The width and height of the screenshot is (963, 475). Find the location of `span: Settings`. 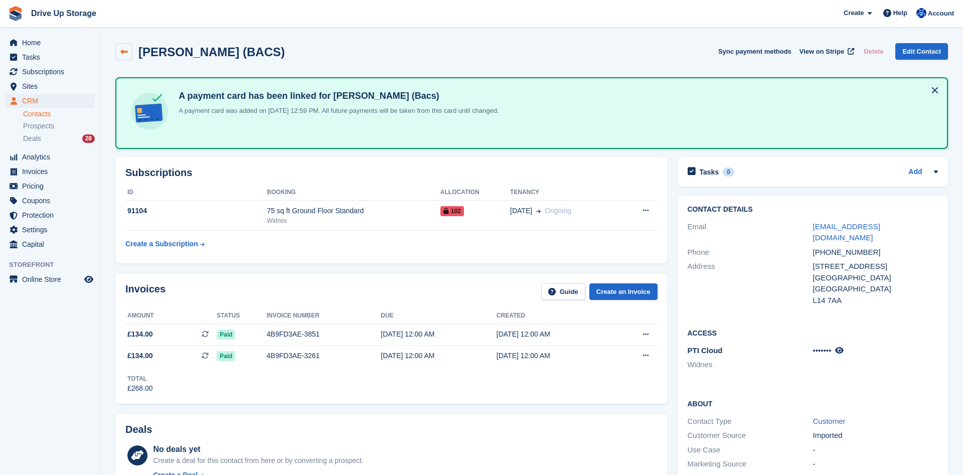

span: Settings is located at coordinates (52, 230).